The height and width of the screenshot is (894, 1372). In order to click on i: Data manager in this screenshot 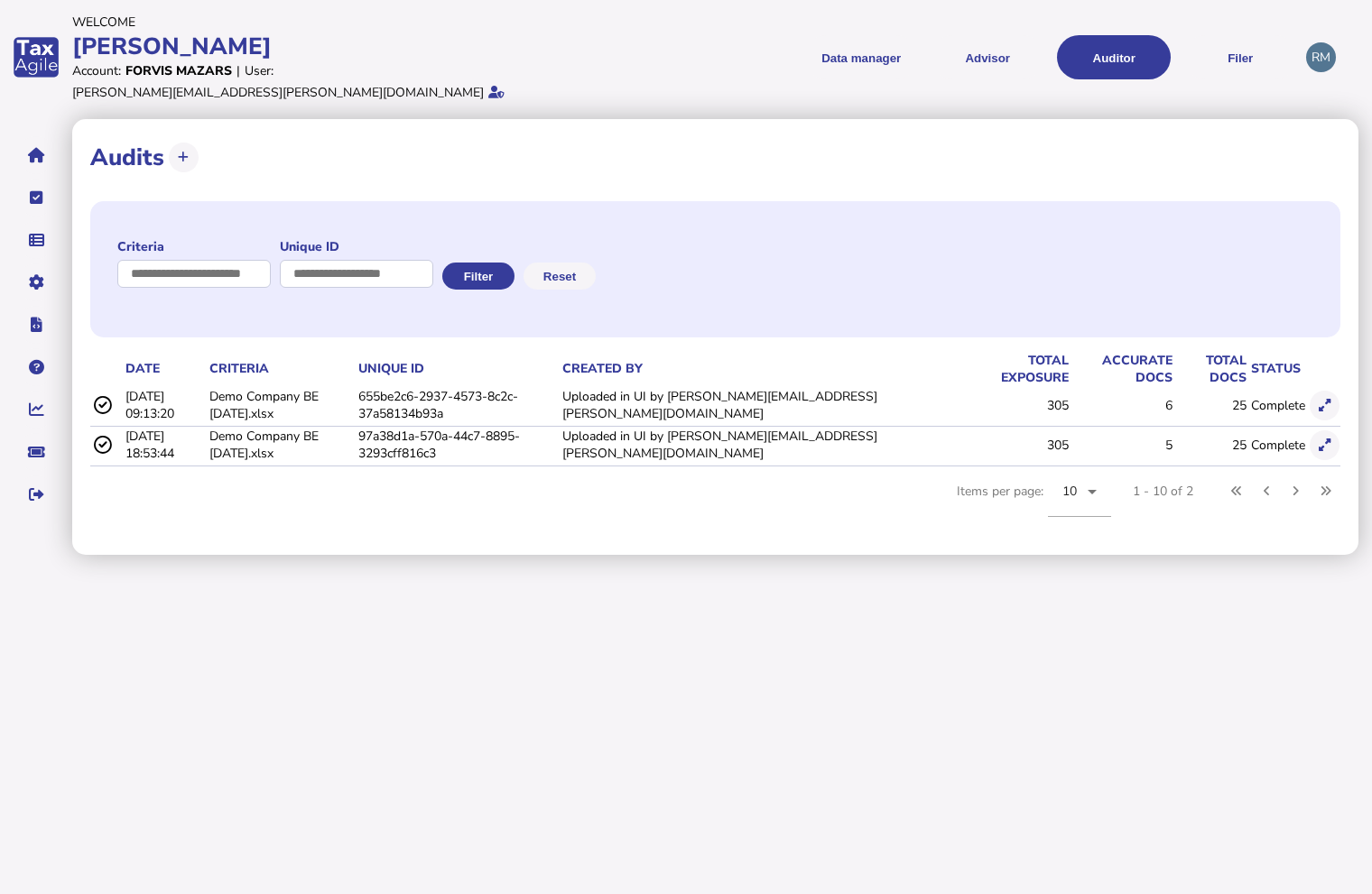, I will do `click(36, 240)`.